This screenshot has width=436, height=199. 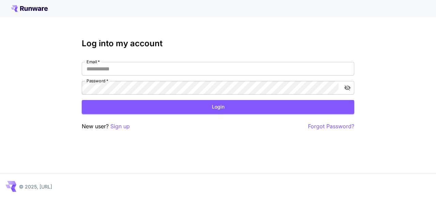 I want to click on p: Sign up, so click(x=120, y=126).